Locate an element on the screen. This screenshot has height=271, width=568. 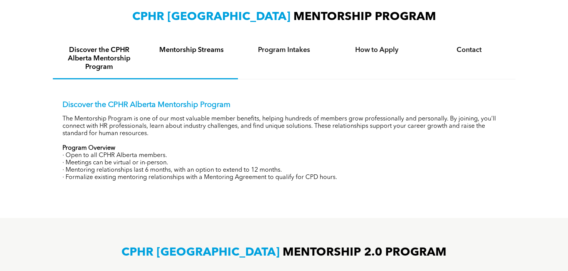
h4: Program Intakes is located at coordinates (284, 50).